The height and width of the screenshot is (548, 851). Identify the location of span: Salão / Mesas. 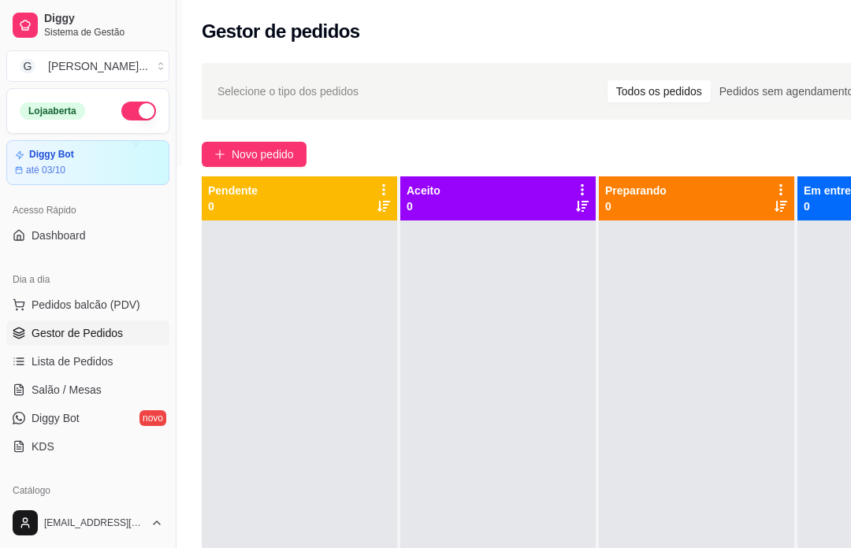
(66, 390).